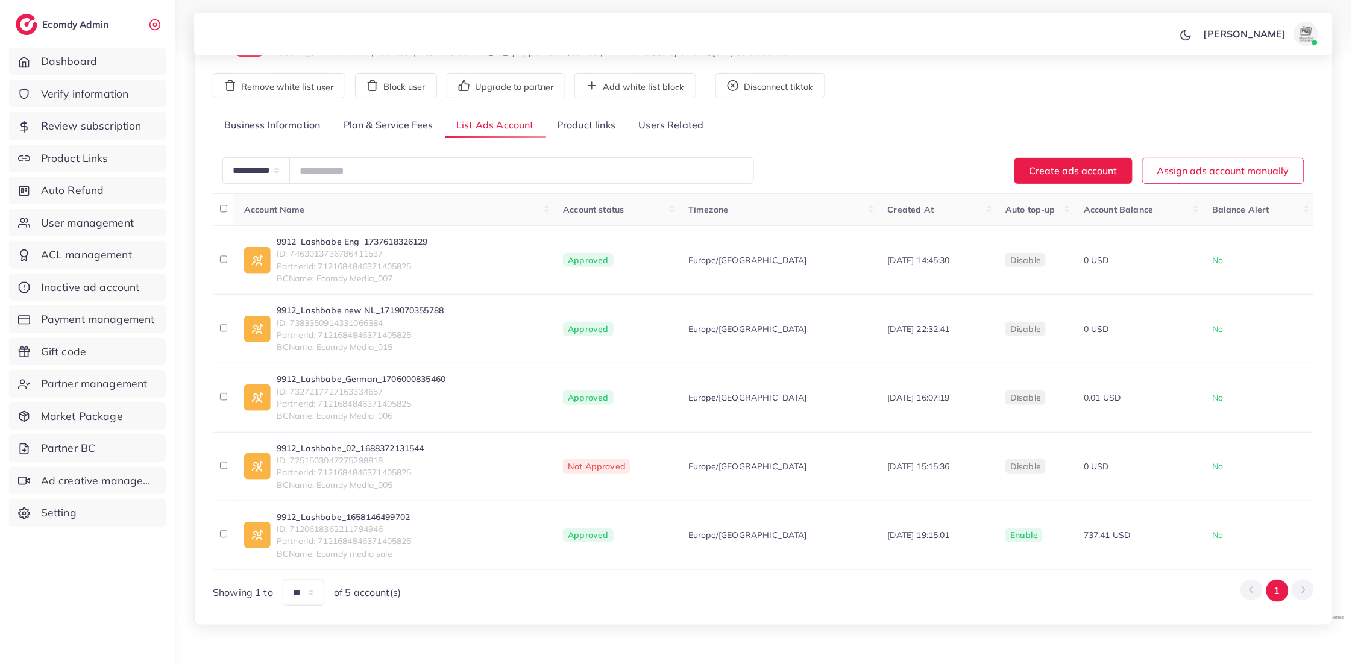  I want to click on span: ID: 7120618362211794946, so click(344, 529).